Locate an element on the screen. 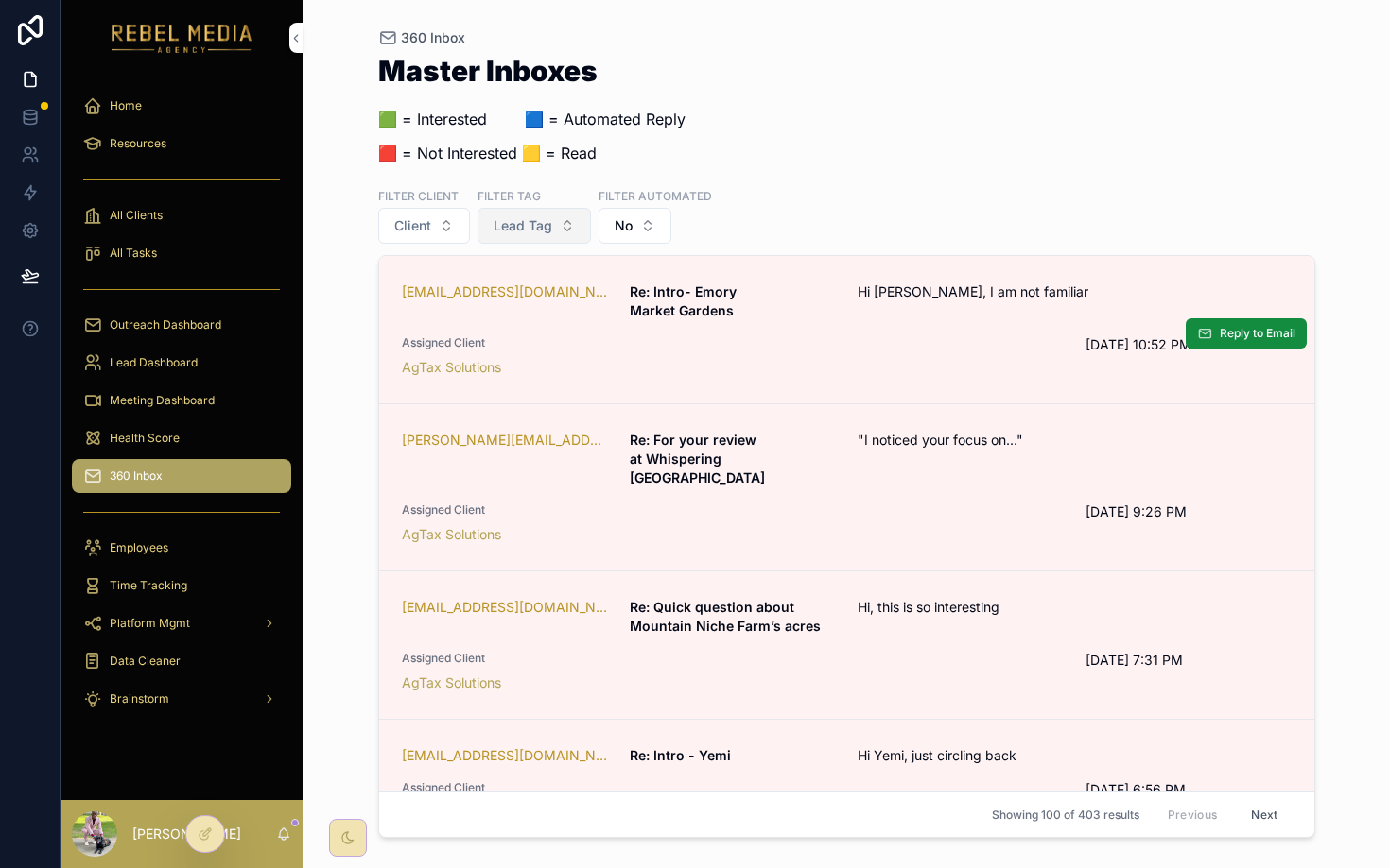 Image resolution: width=1390 pixels, height=868 pixels. a: Meeting Dashboard is located at coordinates (182, 401).